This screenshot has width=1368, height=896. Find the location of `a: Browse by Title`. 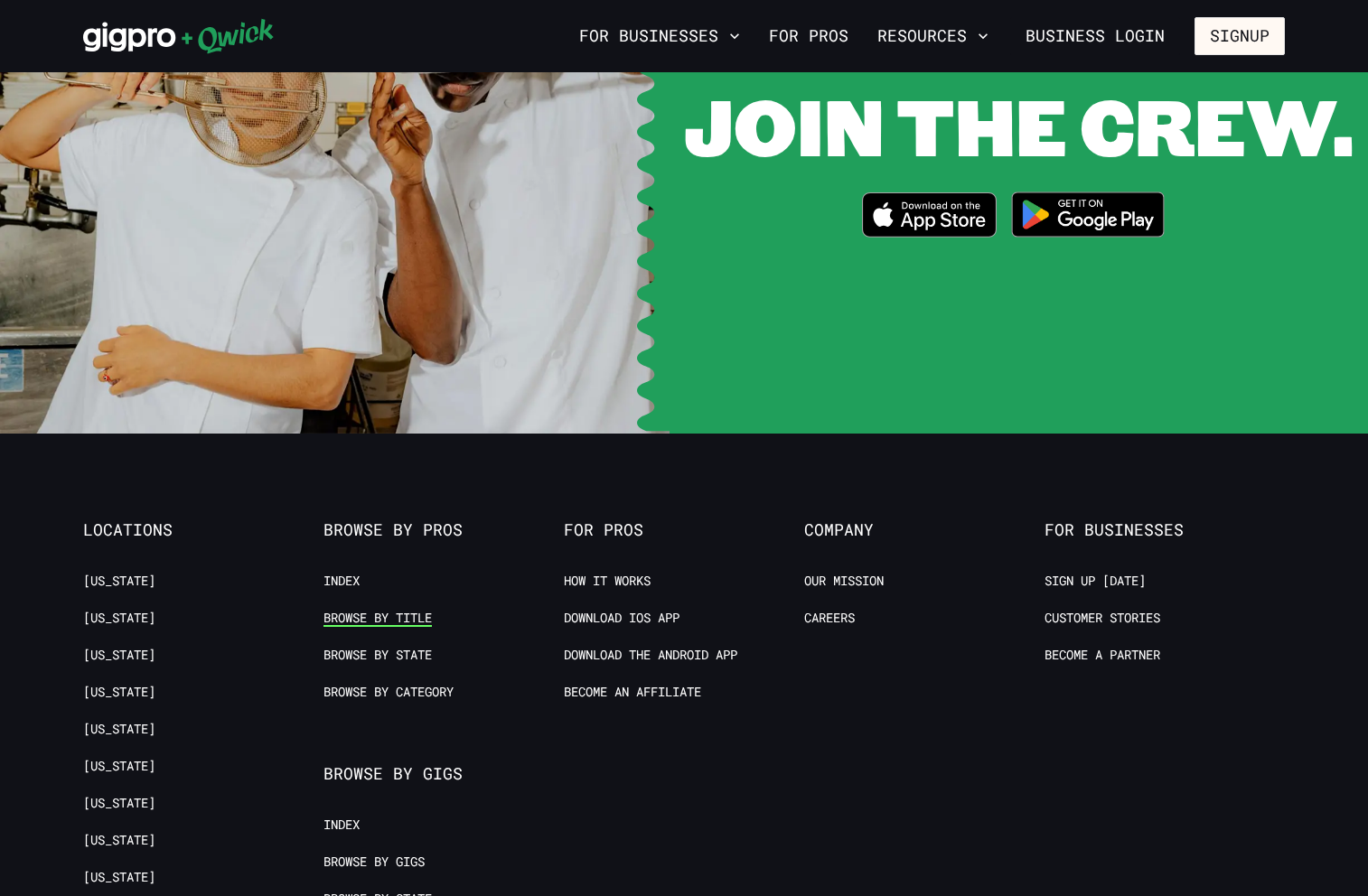

a: Browse by Title is located at coordinates (378, 618).